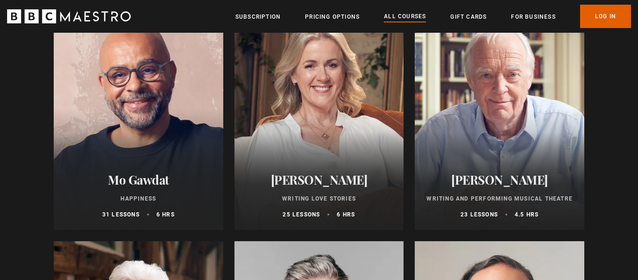 Image resolution: width=638 pixels, height=280 pixels. What do you see at coordinates (405, 17) in the screenshot?
I see `a: All Courses` at bounding box center [405, 17].